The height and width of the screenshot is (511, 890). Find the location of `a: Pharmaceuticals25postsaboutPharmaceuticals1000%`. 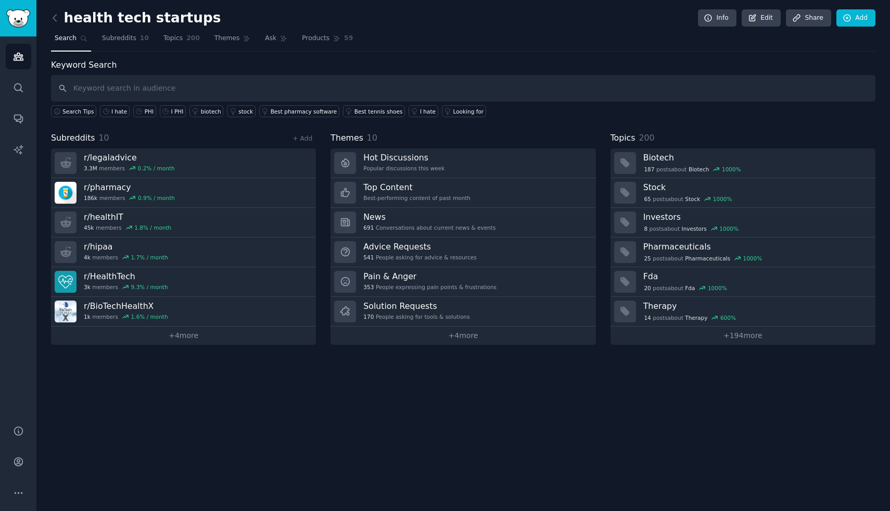

a: Pharmaceuticals25postsaboutPharmaceuticals1000% is located at coordinates (743, 252).